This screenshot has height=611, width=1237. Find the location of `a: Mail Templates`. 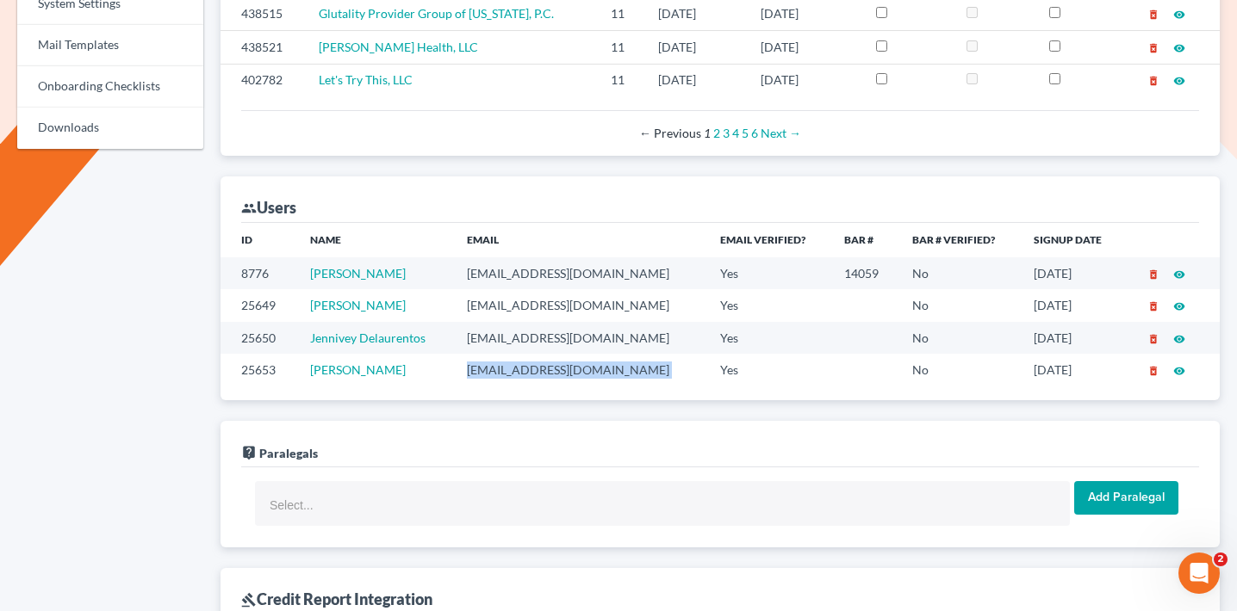

a: Mail Templates is located at coordinates (110, 46).